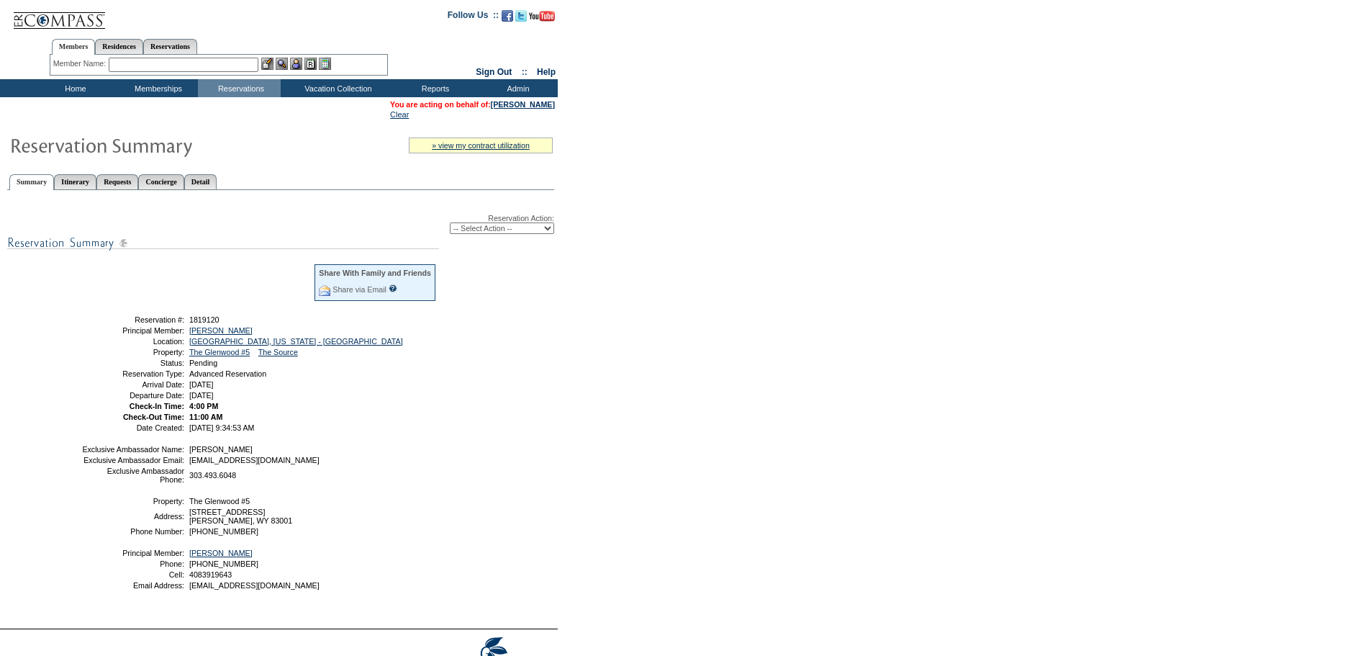 This screenshot has height=656, width=1371. Describe the element at coordinates (132, 475) in the screenshot. I see `td: Exclusive Ambassador Phone:` at that location.